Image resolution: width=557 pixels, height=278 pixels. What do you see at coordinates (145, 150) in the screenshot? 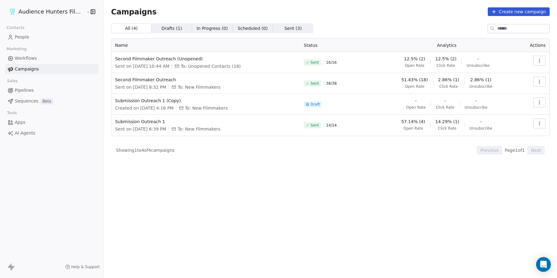
I see `span: Showing 1 to 4 of 4 campaigns` at bounding box center [145, 150].